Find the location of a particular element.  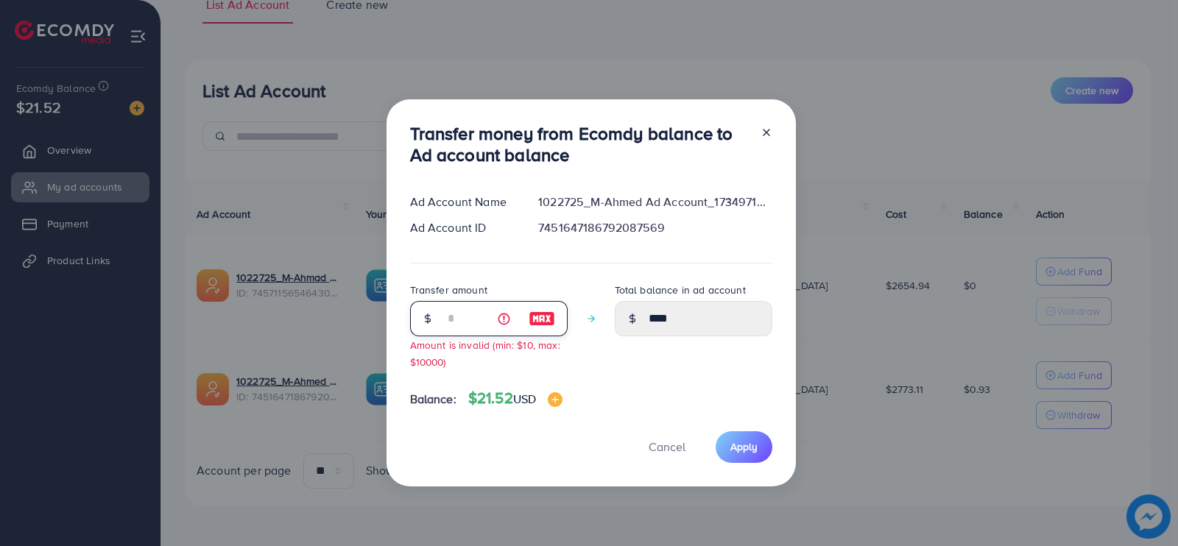

div: Ad Account Name is located at coordinates (462, 202).